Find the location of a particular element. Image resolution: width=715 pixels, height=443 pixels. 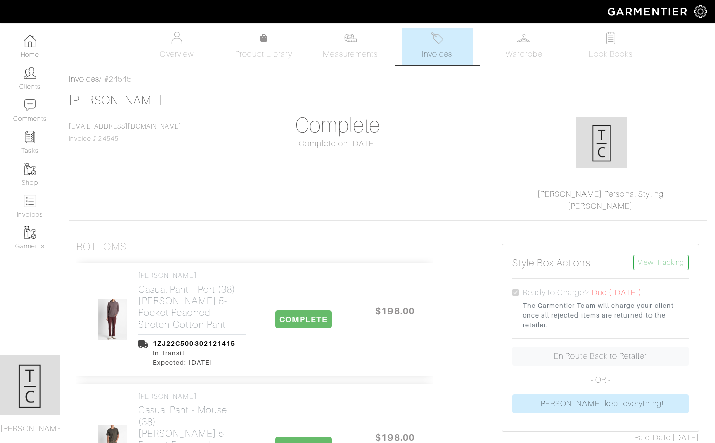

span: Wardrobe is located at coordinates (524, 54).